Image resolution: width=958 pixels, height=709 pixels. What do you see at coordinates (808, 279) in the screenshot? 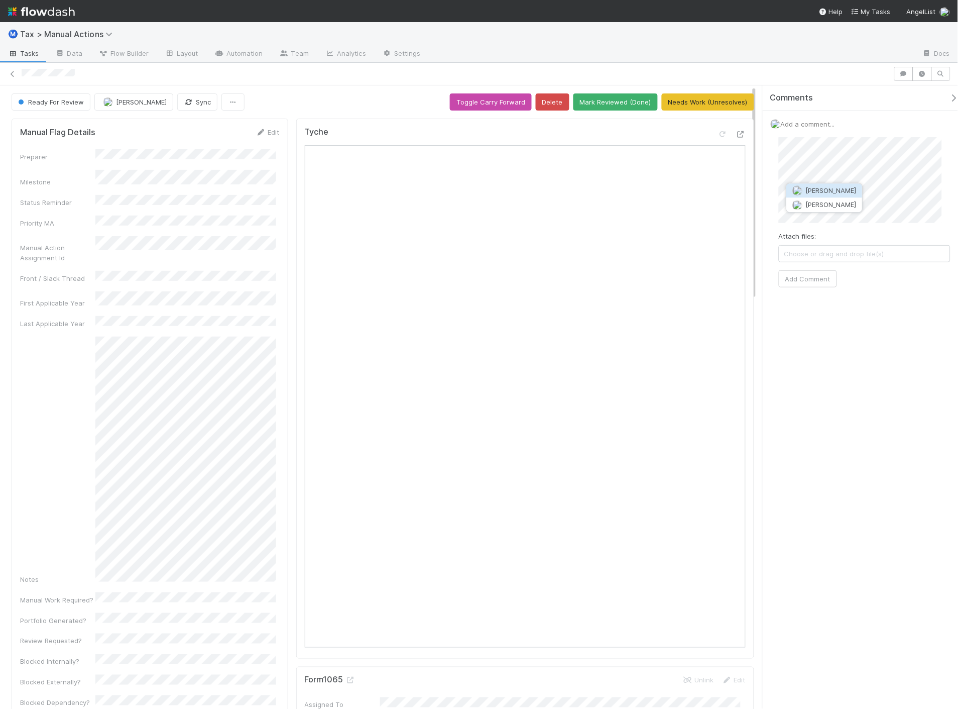
I see `button: Add Comment` at bounding box center [808, 279].